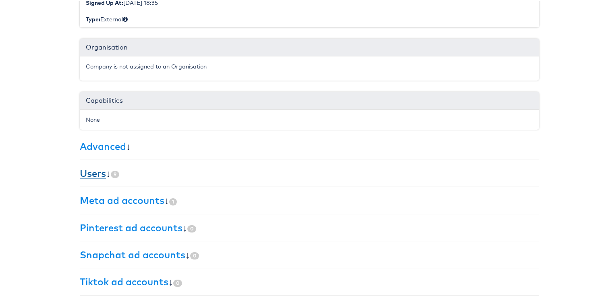 Image resolution: width=614 pixels, height=301 pixels. What do you see at coordinates (309, 18) in the screenshot?
I see `li: External` at bounding box center [309, 18].